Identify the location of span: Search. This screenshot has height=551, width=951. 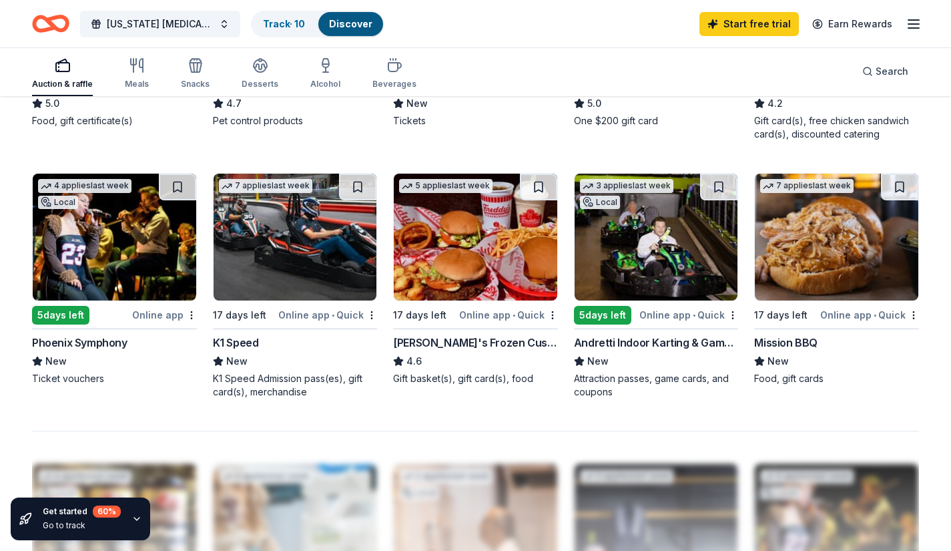
(892, 71).